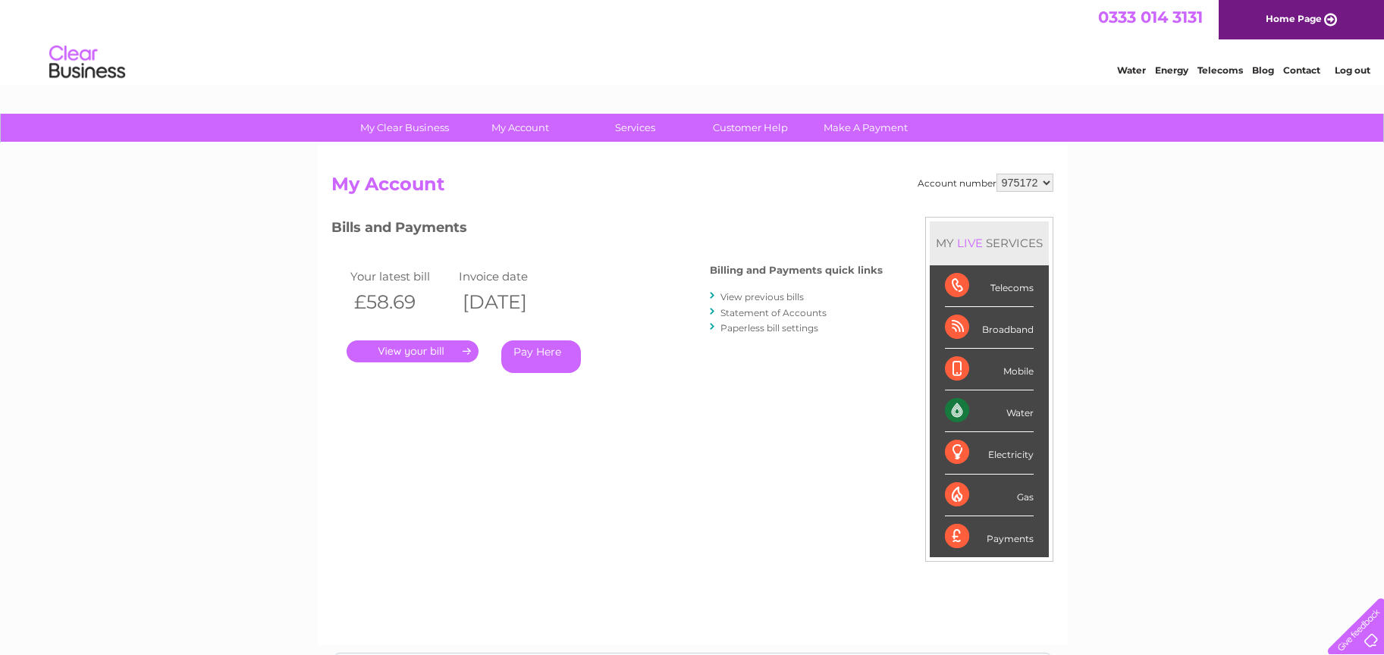 The width and height of the screenshot is (1384, 655). I want to click on th: £58.69, so click(401, 302).